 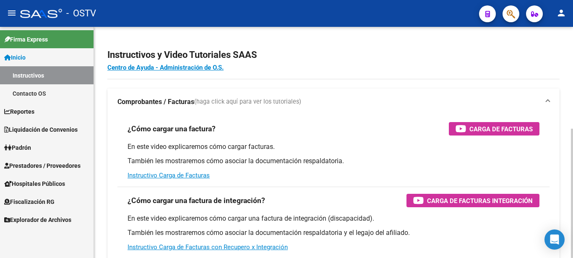 I want to click on a: Centro de Ayuda - Administración de O.S., so click(x=165, y=68).